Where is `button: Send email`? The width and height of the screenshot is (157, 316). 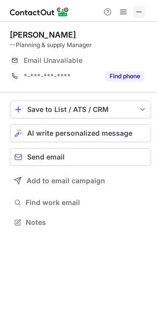 button: Send email is located at coordinates (81, 157).